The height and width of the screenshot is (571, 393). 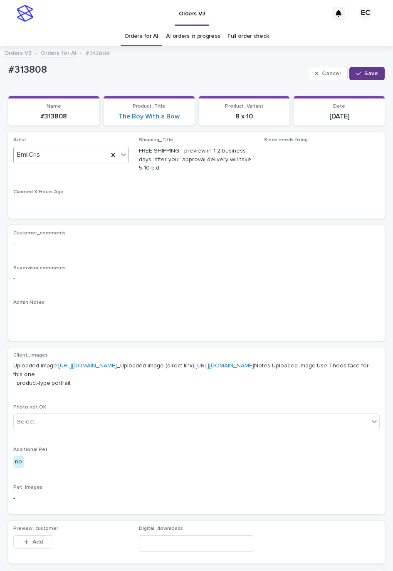 I want to click on button: Save, so click(x=366, y=74).